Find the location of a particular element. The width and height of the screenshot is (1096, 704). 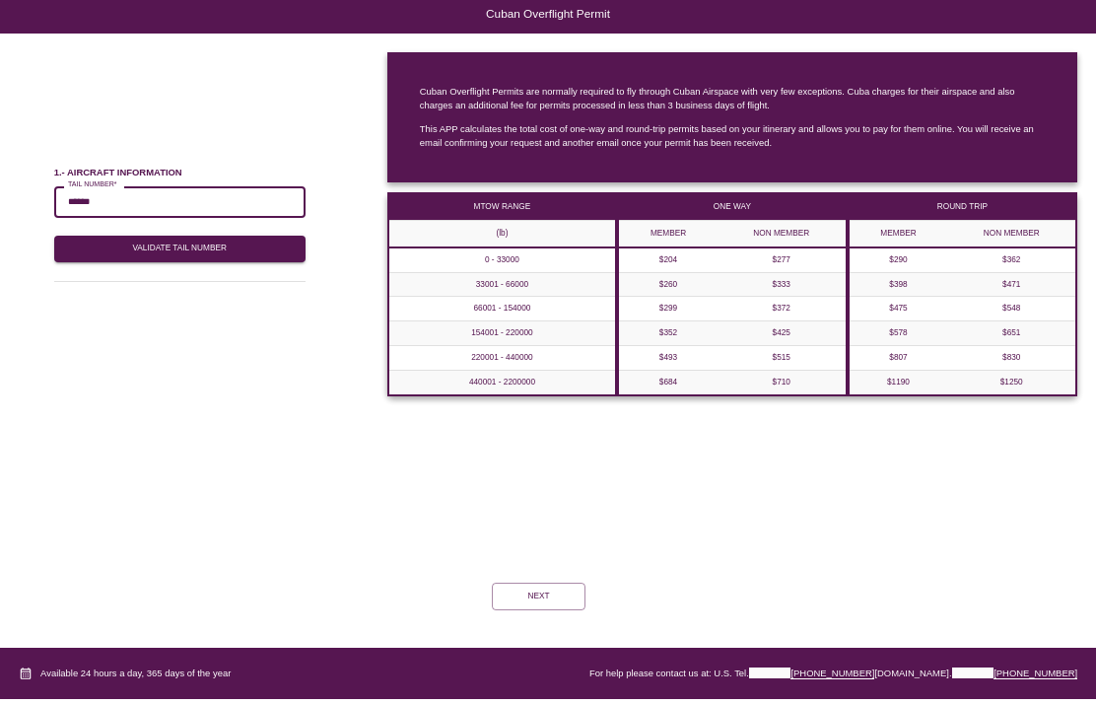

td: $1250 is located at coordinates (1011, 386).